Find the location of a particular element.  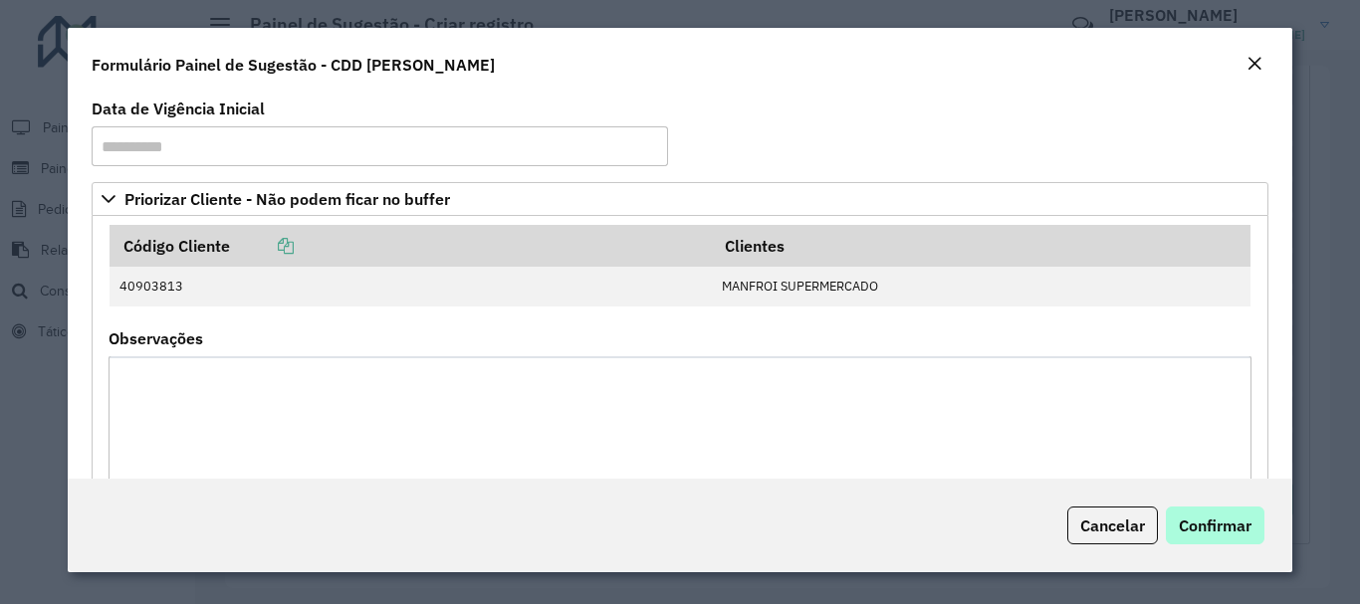

th: Clientes is located at coordinates (981, 246).